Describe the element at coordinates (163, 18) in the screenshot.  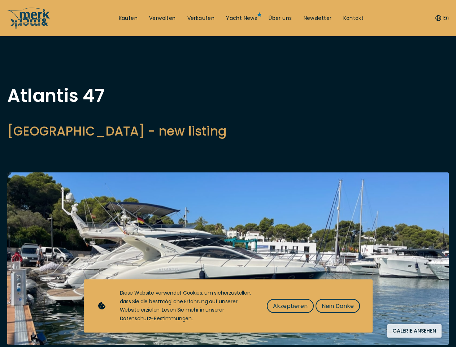
I see `a: Verwalten` at that location.